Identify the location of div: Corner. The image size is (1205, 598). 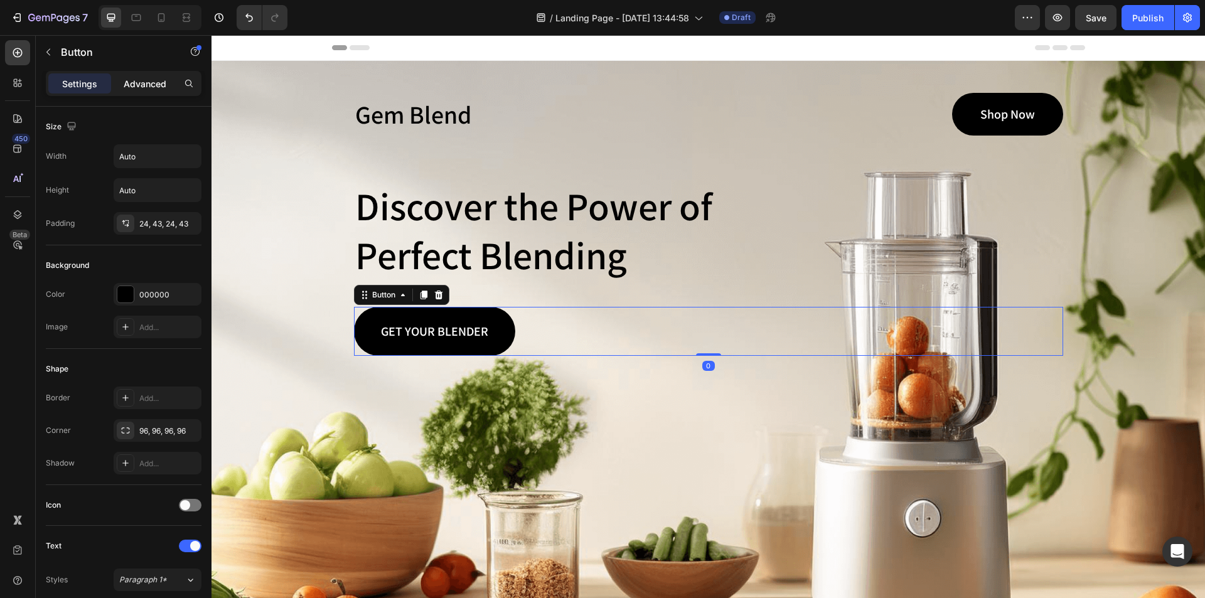
(58, 431).